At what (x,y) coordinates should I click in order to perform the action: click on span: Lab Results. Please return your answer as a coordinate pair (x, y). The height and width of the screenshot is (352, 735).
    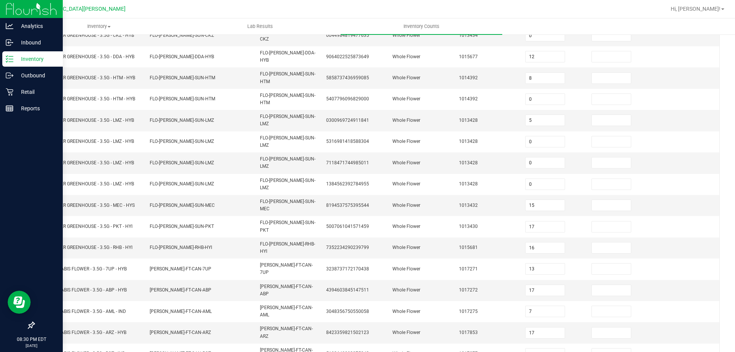
    Looking at the image, I should click on (260, 26).